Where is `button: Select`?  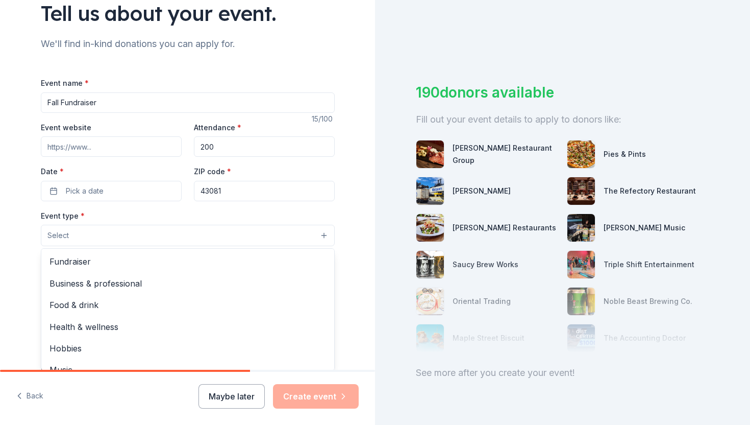 button: Select is located at coordinates (188, 235).